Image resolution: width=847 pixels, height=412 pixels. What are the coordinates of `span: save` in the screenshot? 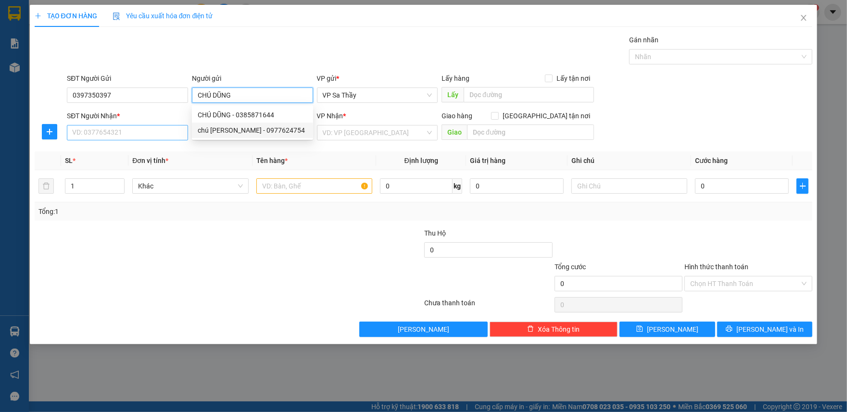 It's located at (640, 329).